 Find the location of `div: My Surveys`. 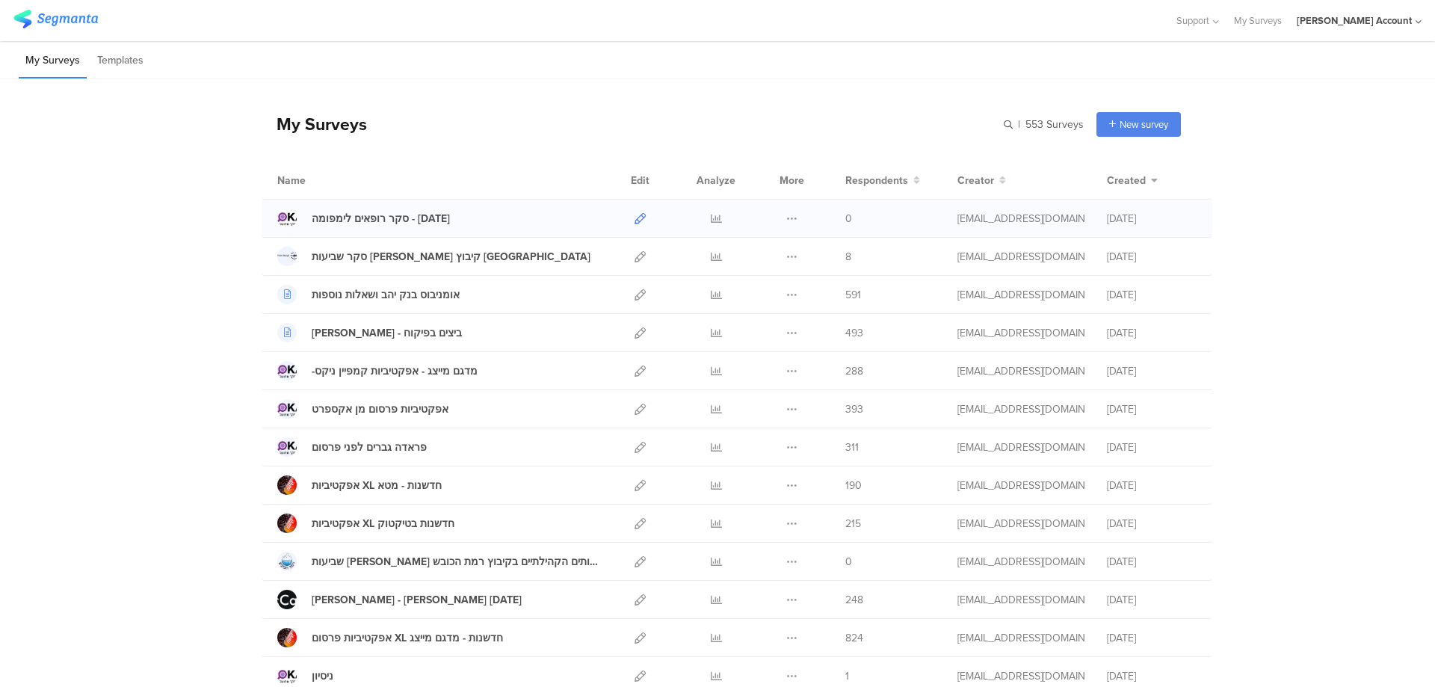

div: My Surveys is located at coordinates (314, 124).